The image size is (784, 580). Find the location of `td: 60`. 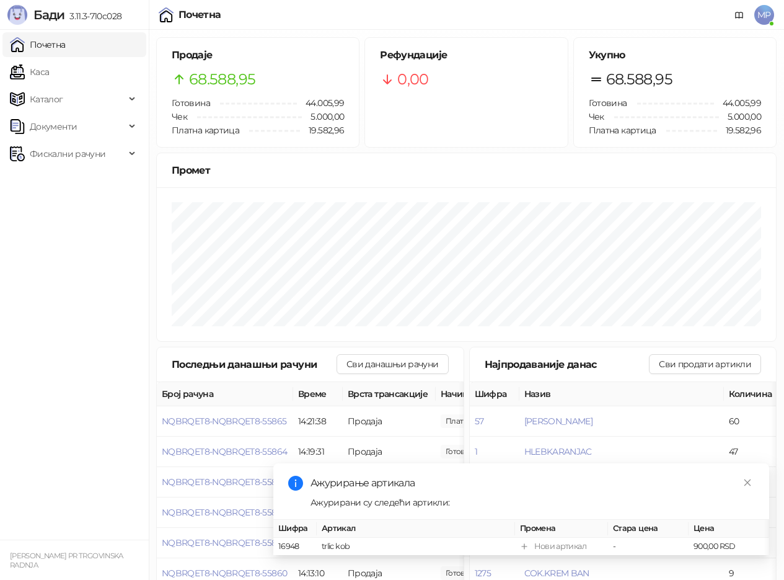

td: 60 is located at coordinates (752, 421).